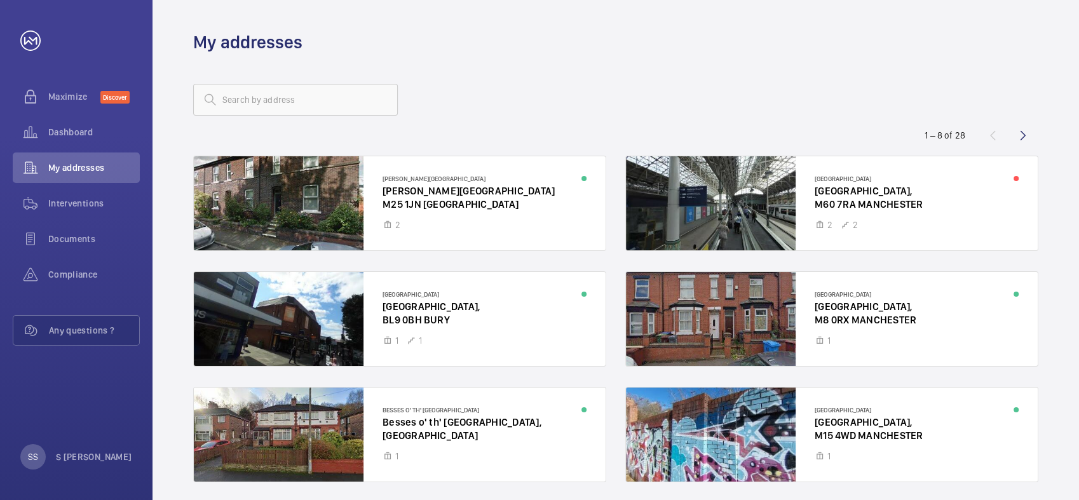 This screenshot has width=1079, height=500. Describe the element at coordinates (74, 97) in the screenshot. I see `span: Maximize` at that location.